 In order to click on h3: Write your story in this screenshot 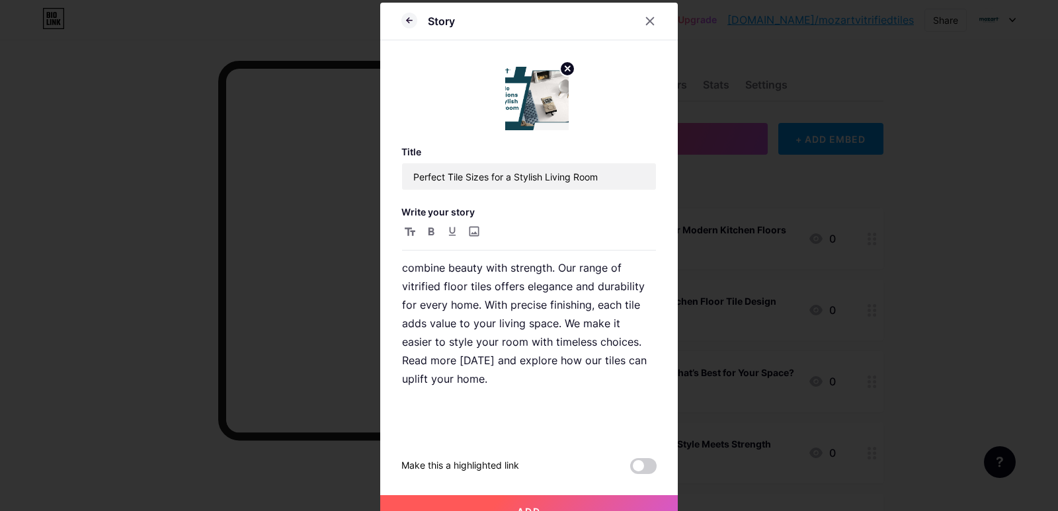, I will do `click(529, 212)`.